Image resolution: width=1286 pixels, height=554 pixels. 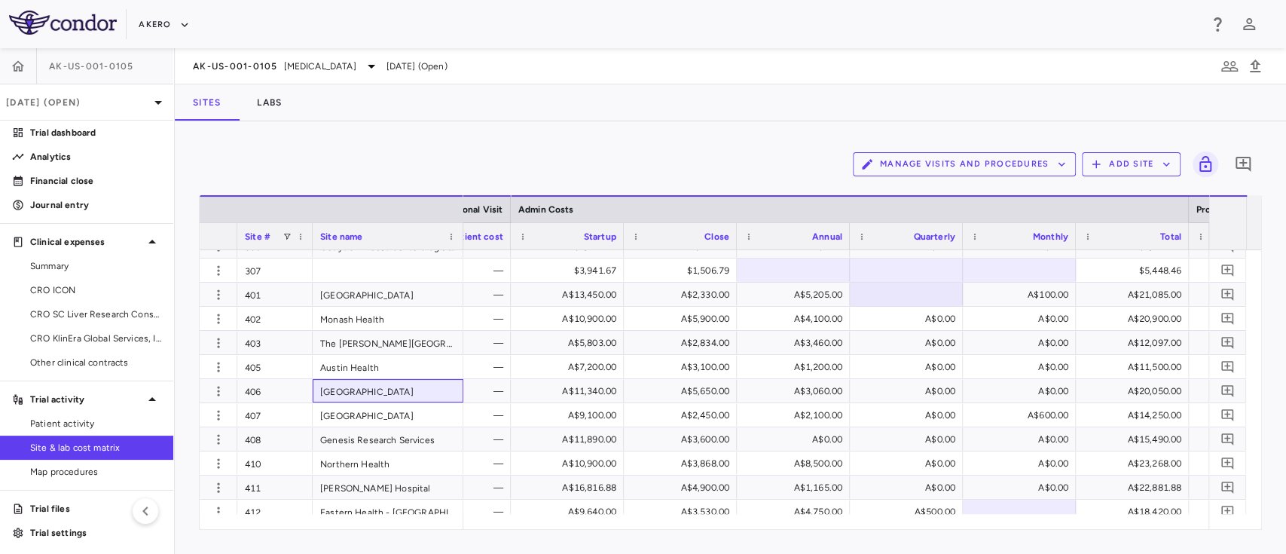 I want to click on span: Annual, so click(x=827, y=237).